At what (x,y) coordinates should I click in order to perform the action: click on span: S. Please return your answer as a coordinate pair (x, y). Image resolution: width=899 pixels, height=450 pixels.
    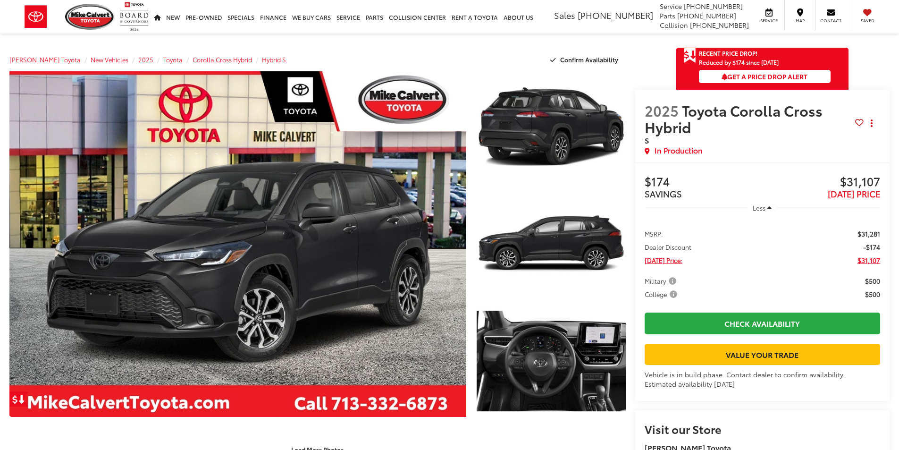
    Looking at the image, I should click on (646, 140).